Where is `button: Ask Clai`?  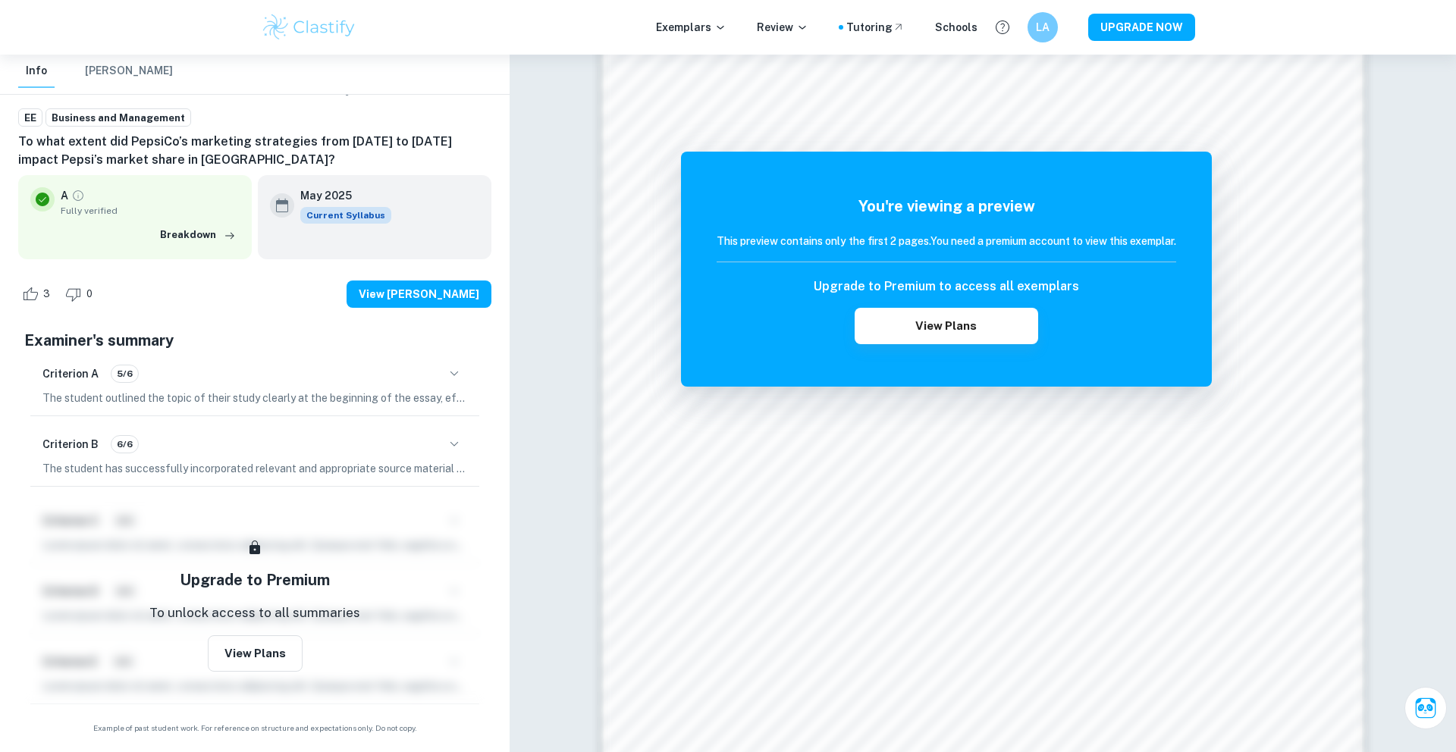
button: Ask Clai is located at coordinates (1426, 708).